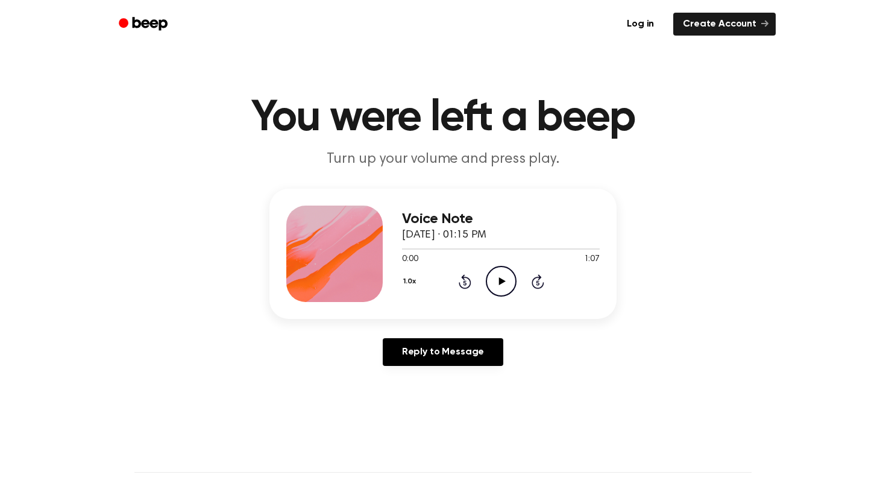 The width and height of the screenshot is (886, 501). What do you see at coordinates (640, 24) in the screenshot?
I see `a: Log in` at bounding box center [640, 24].